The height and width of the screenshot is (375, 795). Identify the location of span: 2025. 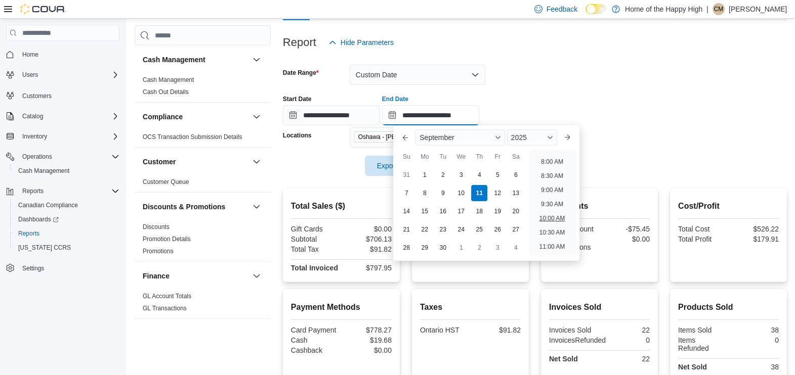
(519, 138).